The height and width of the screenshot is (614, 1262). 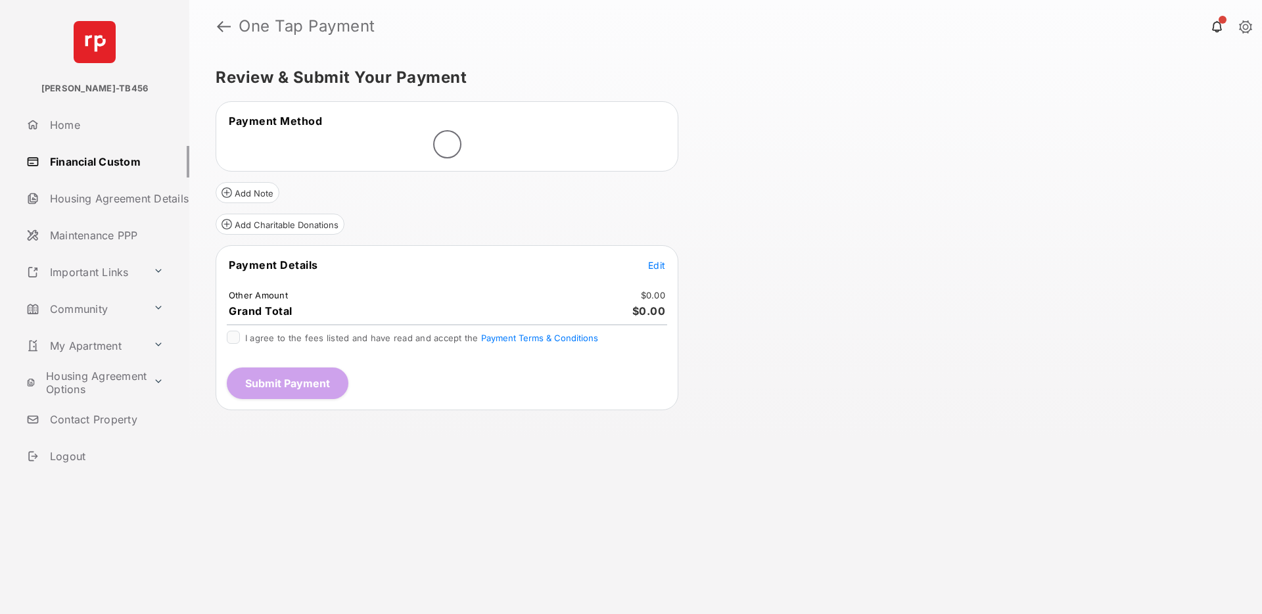 What do you see at coordinates (653, 295) in the screenshot?
I see `td: $0.00` at bounding box center [653, 295].